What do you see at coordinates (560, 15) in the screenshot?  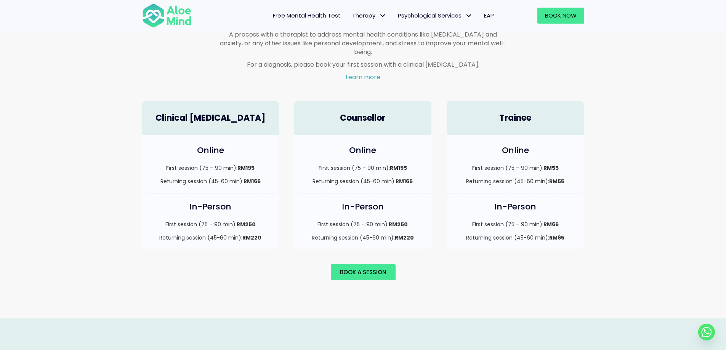 I see `span: Book Now` at bounding box center [560, 15].